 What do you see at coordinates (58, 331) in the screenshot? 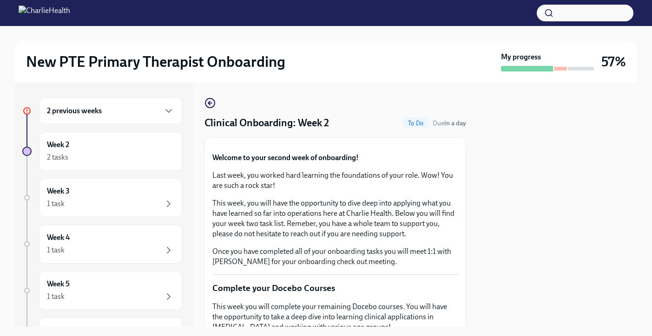
I see `h6: Week 6` at bounding box center [58, 331].